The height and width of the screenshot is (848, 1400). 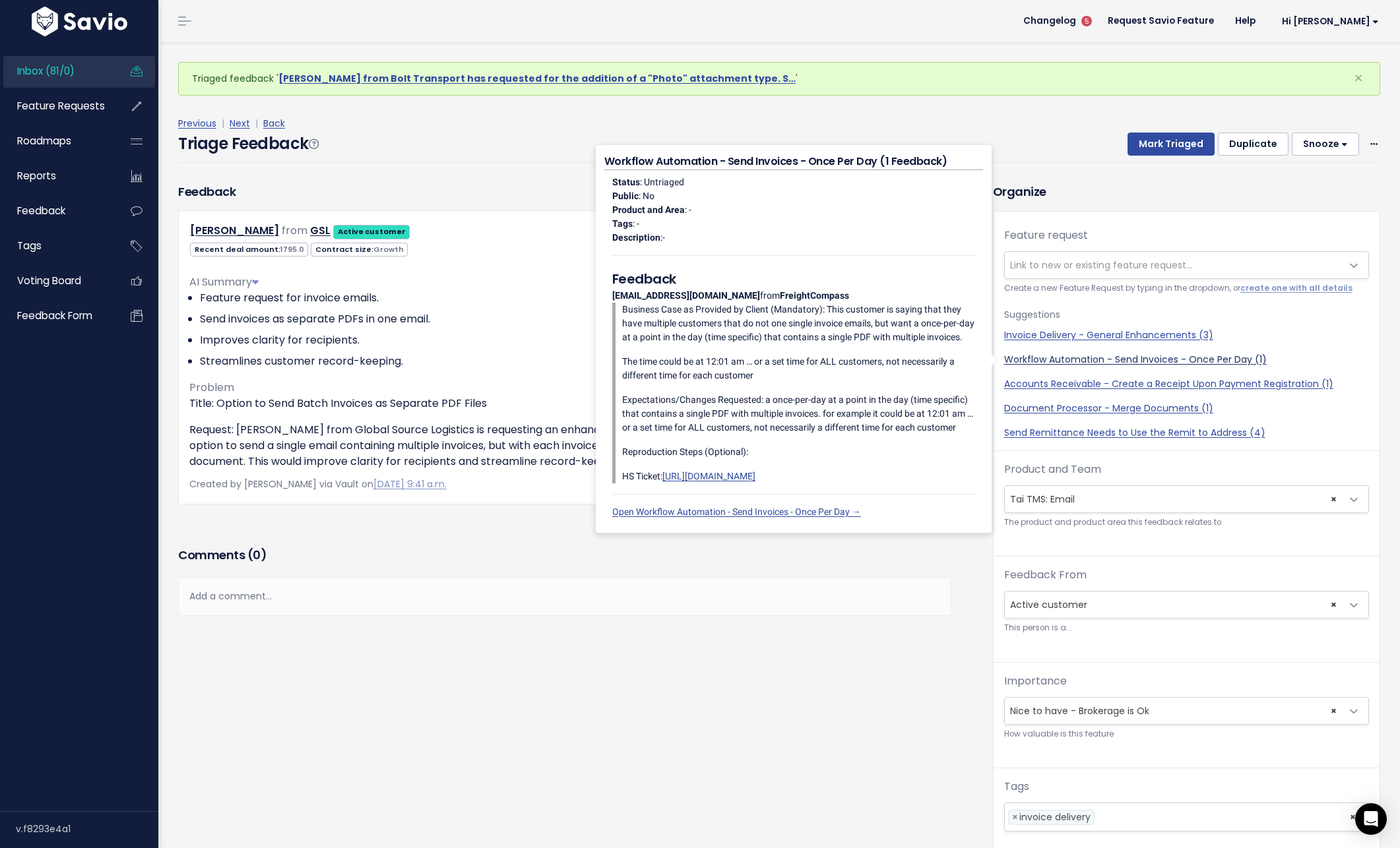 What do you see at coordinates (56, 281) in the screenshot?
I see `a: Voting Board` at bounding box center [56, 281].